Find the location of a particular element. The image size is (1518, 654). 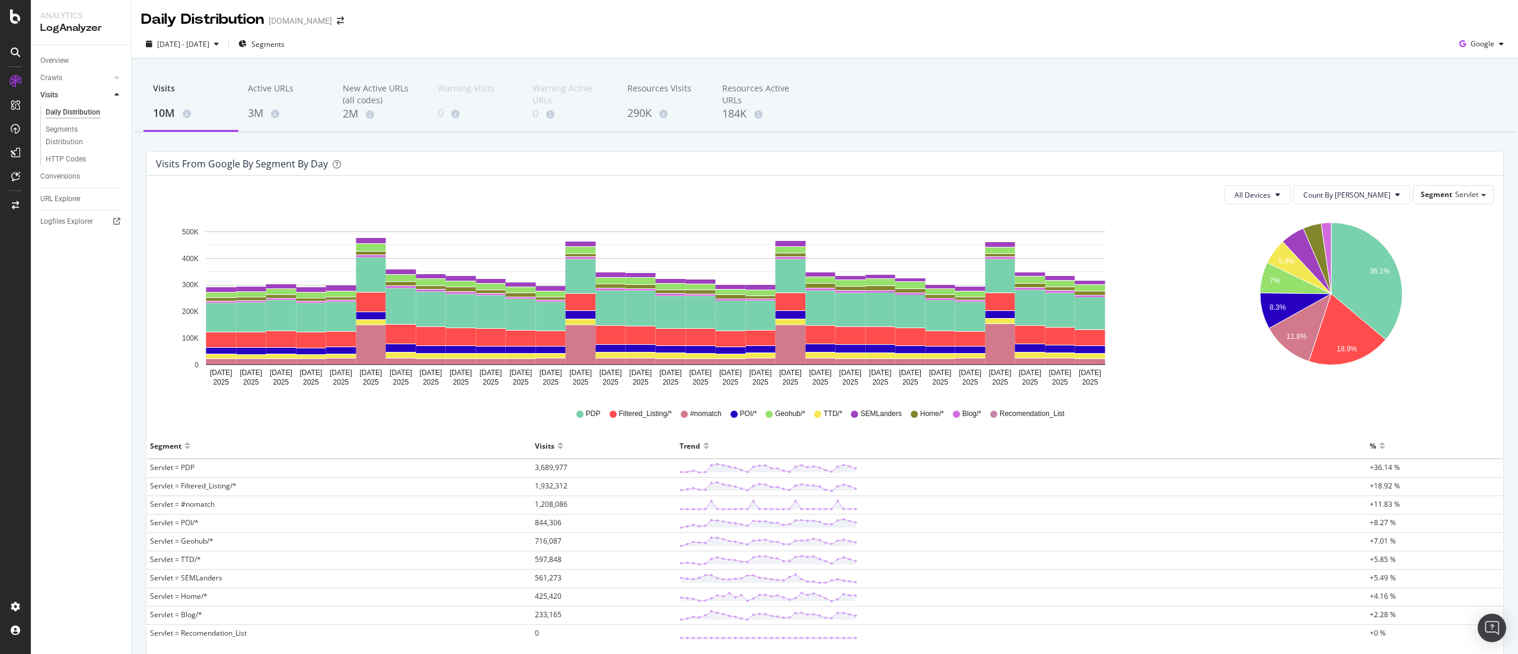

text: 11.8% is located at coordinates (1296, 336).